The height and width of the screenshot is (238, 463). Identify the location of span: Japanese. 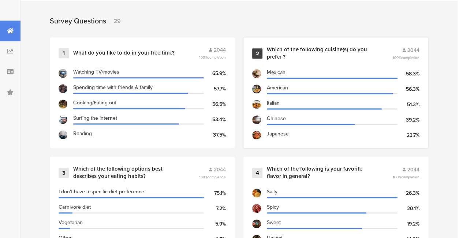
(278, 133).